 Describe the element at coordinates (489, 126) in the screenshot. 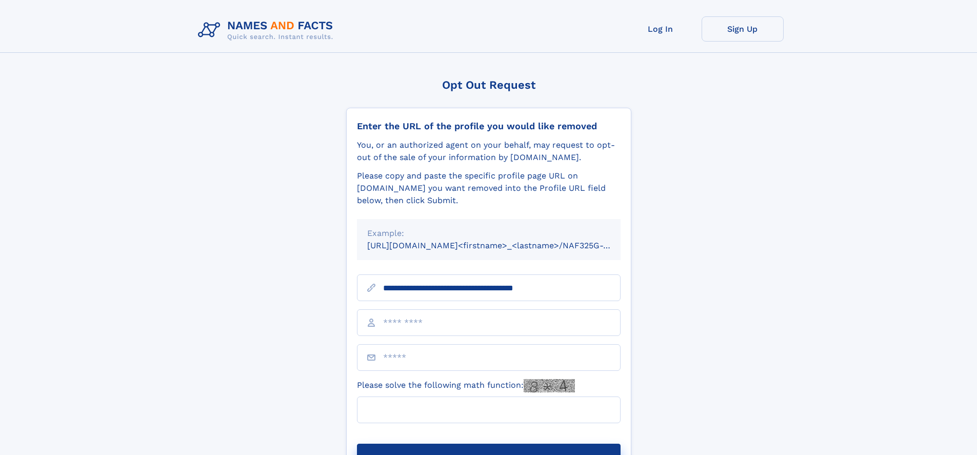

I see `div: Enter the URL of the profile you would like removed` at that location.